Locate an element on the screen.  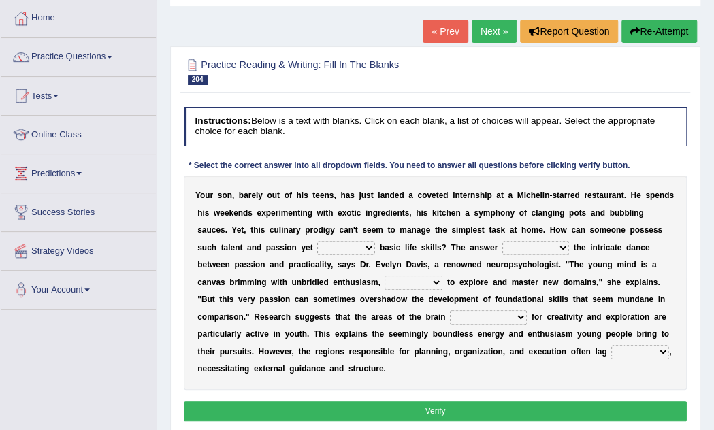
b: H is located at coordinates (552, 230).